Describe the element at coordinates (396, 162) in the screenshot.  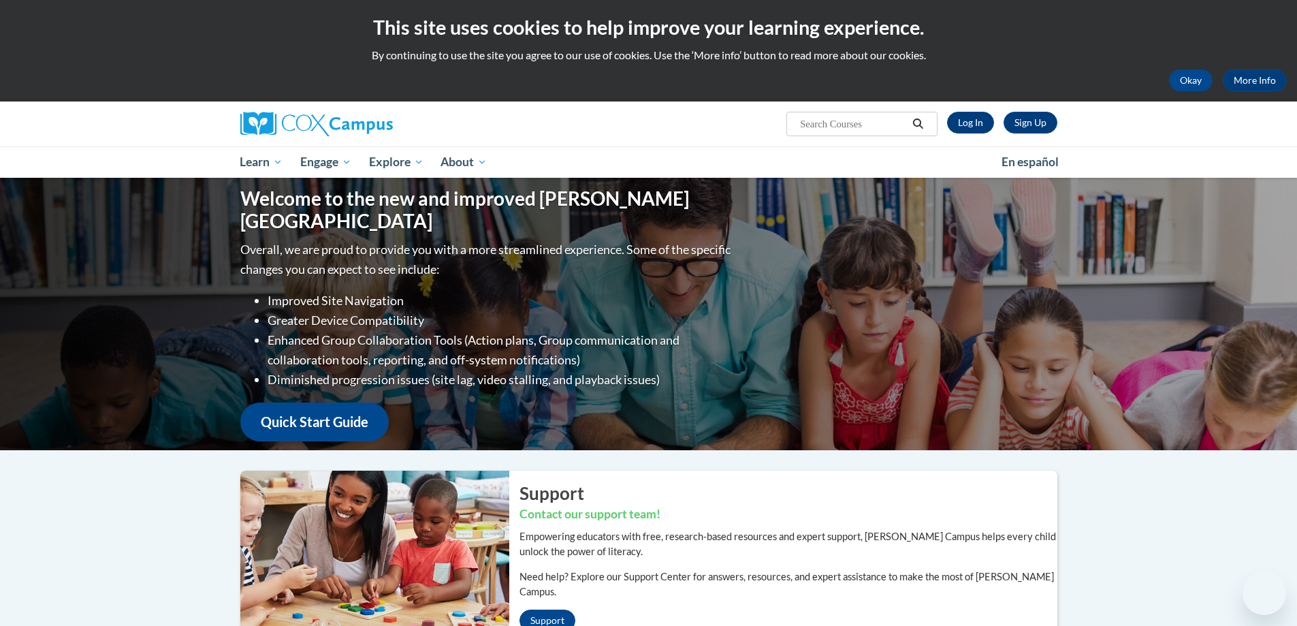
I see `span: Explore` at that location.